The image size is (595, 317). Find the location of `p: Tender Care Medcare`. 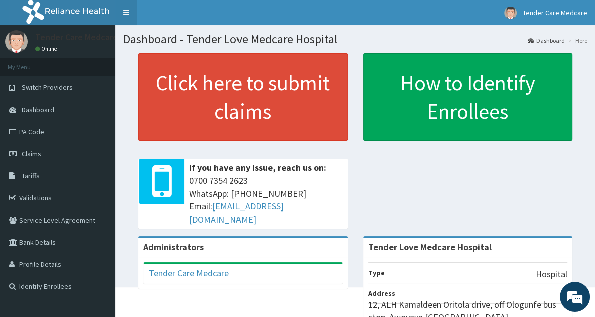

p: Tender Care Medcare is located at coordinates (76, 37).